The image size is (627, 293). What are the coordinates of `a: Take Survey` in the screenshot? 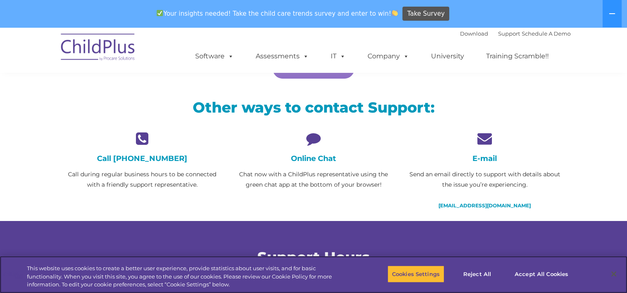 It's located at (426, 14).